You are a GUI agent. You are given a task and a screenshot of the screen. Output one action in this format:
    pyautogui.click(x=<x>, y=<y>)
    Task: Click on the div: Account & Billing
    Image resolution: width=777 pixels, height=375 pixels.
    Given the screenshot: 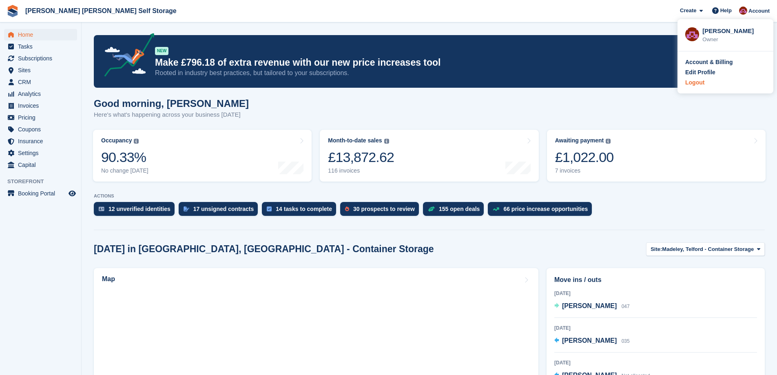 What is the action you would take?
    pyautogui.click(x=709, y=62)
    